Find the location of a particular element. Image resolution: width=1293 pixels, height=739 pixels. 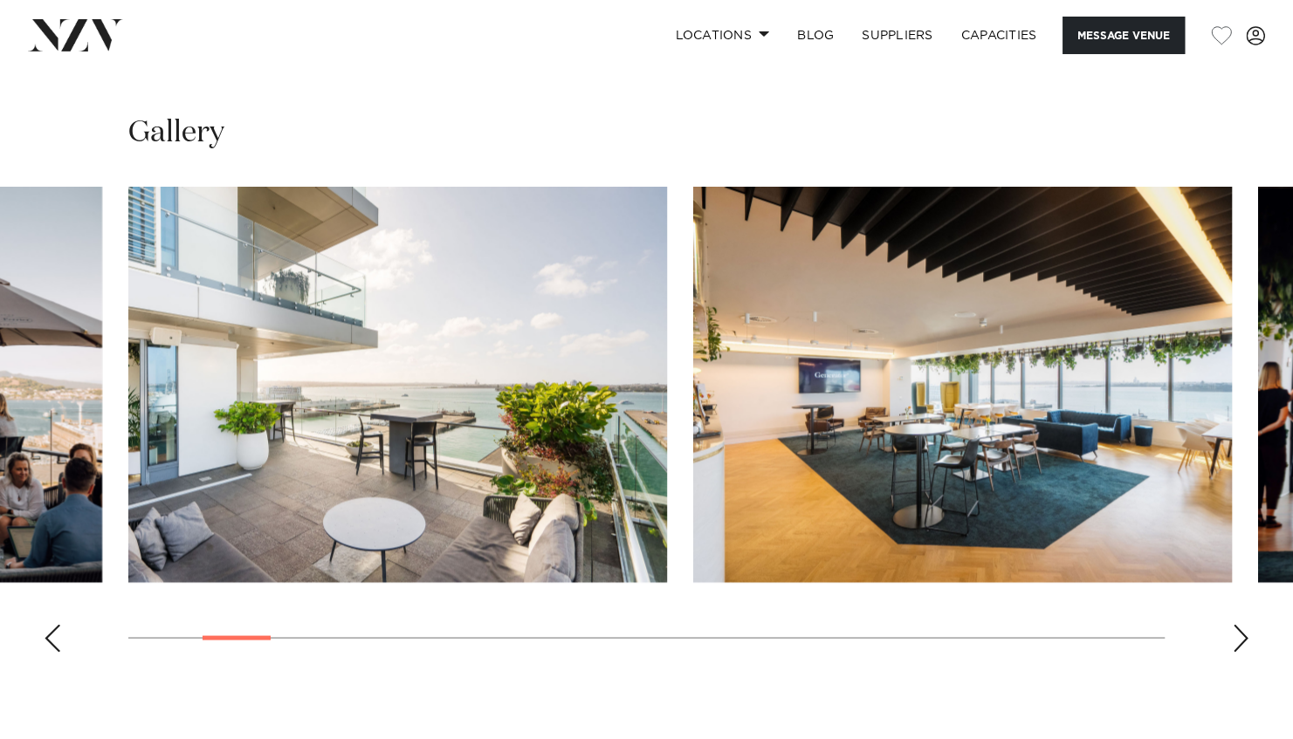

a: SUPPLIERS is located at coordinates (897, 35).